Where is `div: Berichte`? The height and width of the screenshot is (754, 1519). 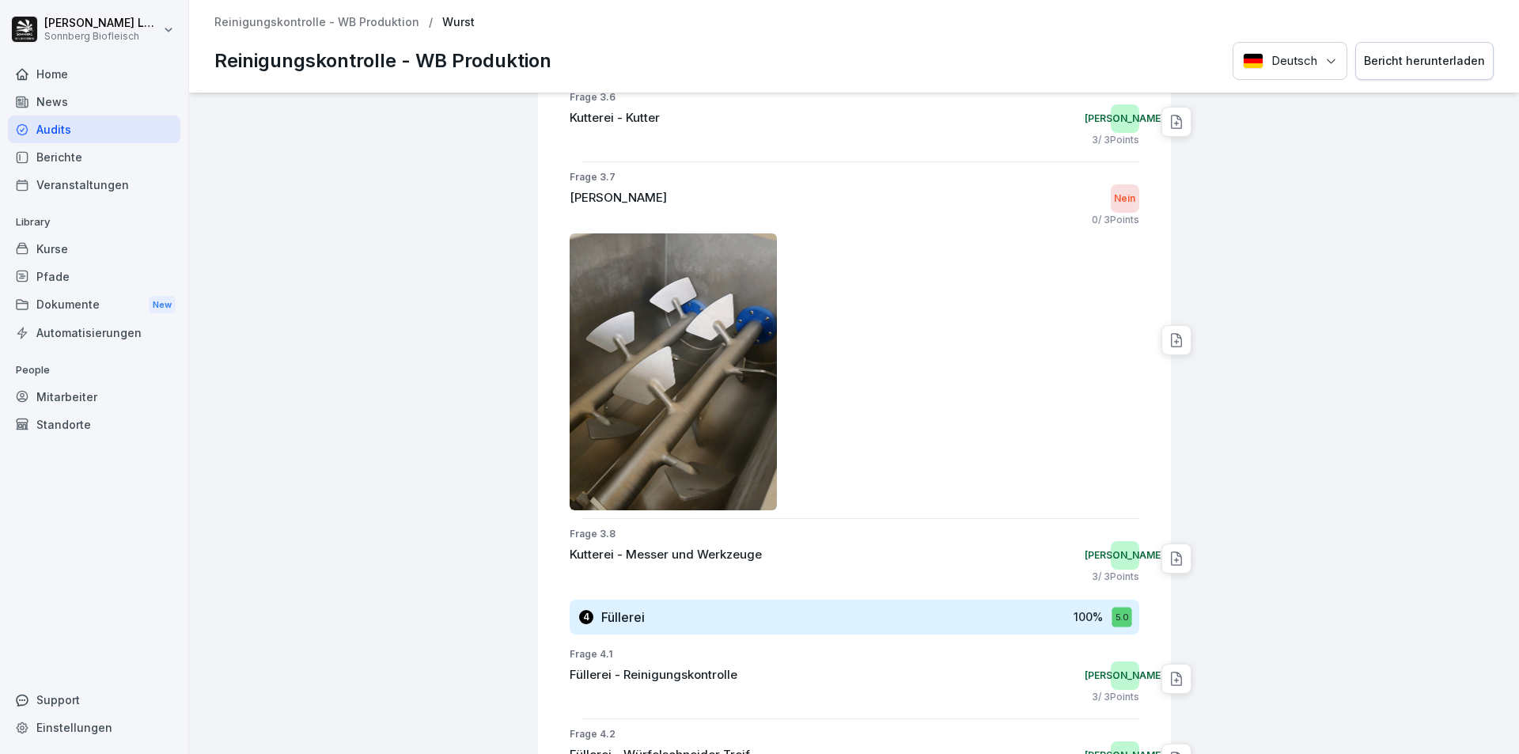
div: Berichte is located at coordinates (94, 157).